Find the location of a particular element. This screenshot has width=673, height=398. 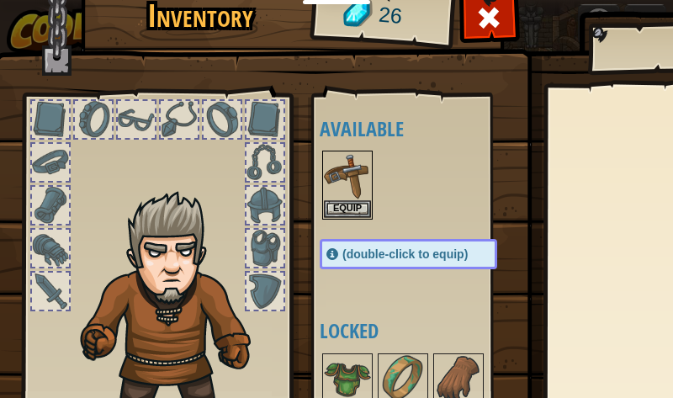

button: Equip is located at coordinates (347, 209).